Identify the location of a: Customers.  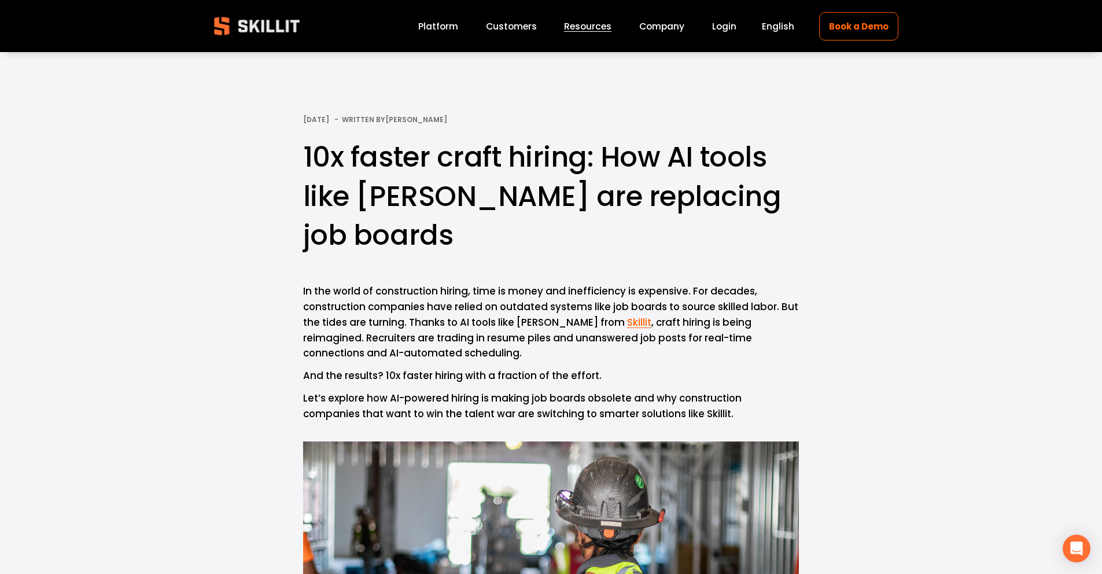
(511, 26).